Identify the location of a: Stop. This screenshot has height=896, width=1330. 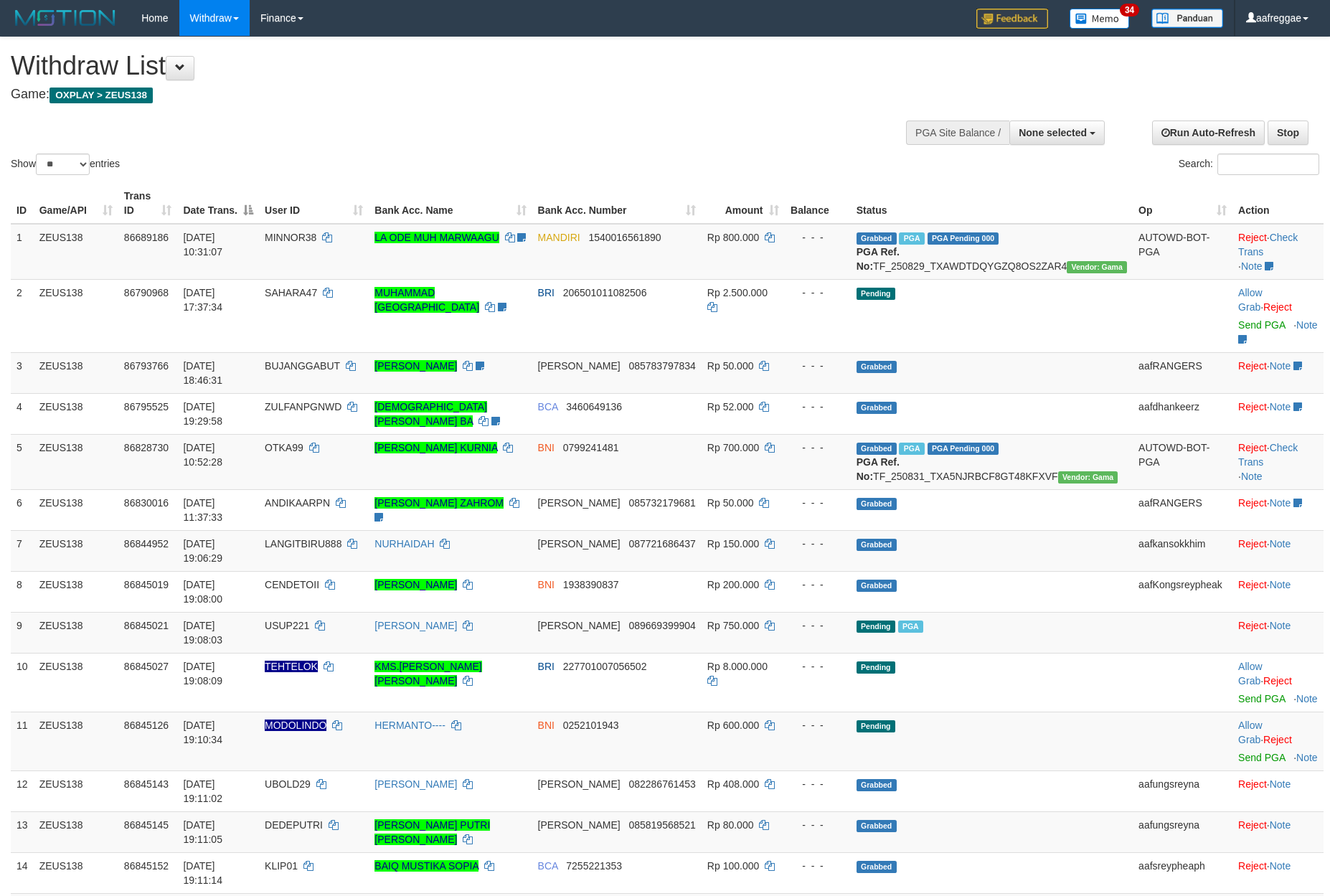
(1288, 132).